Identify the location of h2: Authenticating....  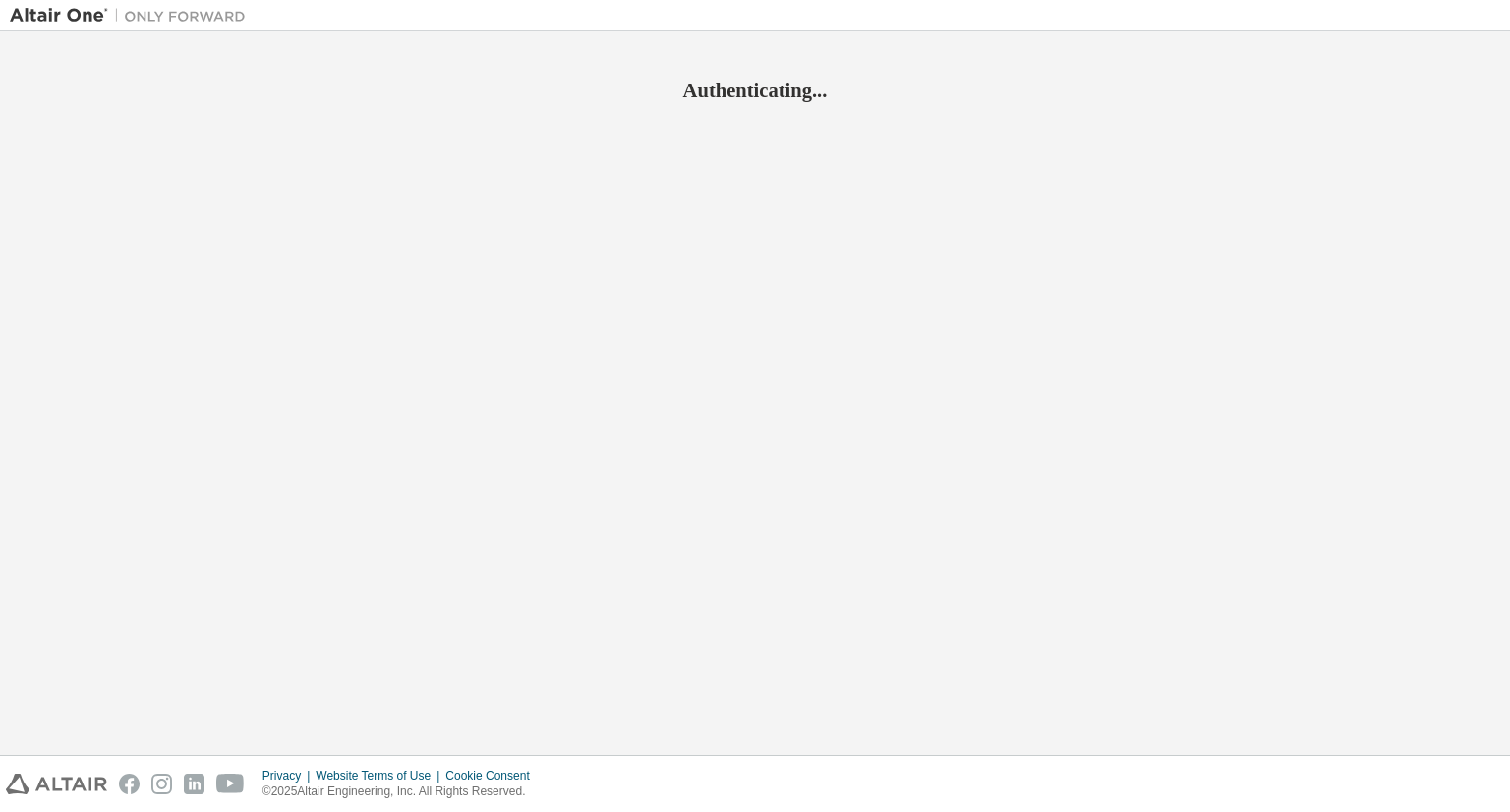
(755, 91).